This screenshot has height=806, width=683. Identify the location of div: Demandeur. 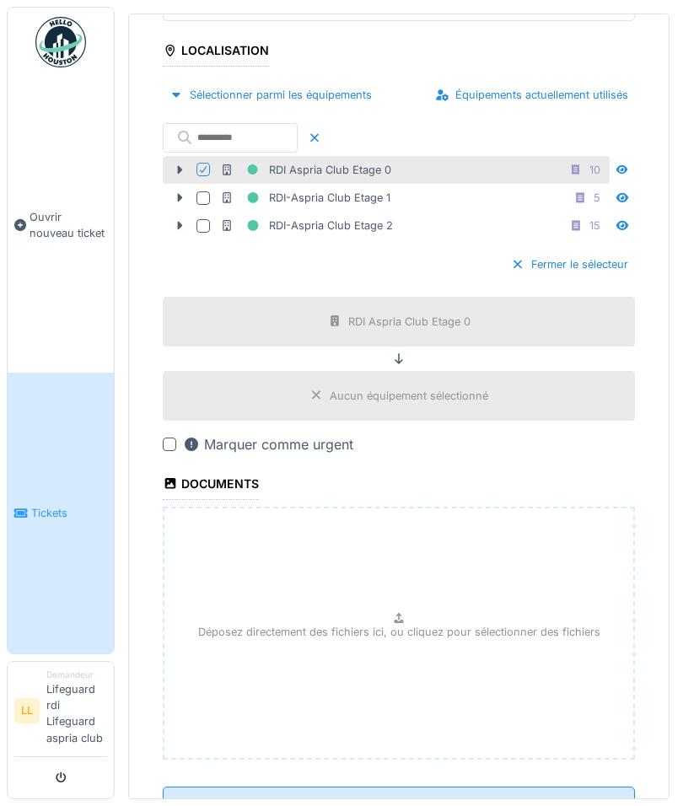
(77, 675).